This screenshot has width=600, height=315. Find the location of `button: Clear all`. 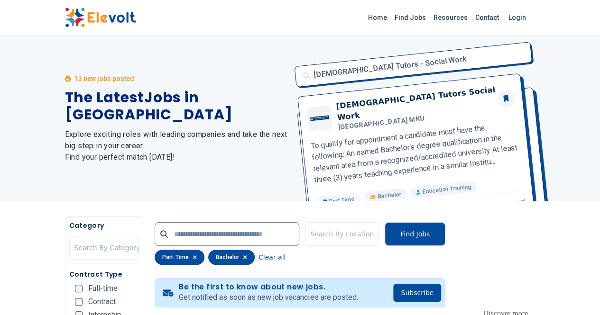

button: Clear all is located at coordinates (272, 258).